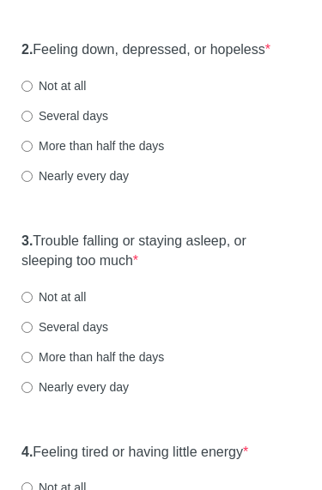  I want to click on label: Feeling tired or having little energy, so click(135, 453).